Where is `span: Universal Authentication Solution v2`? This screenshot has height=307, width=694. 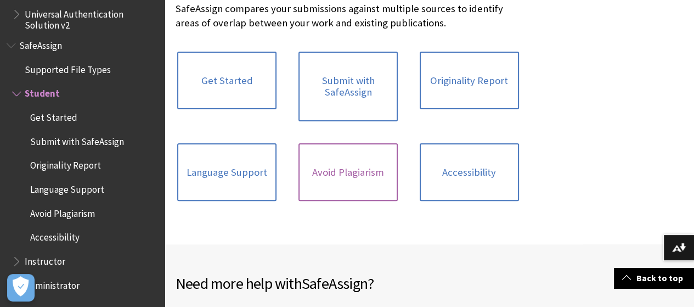
span: Universal Authentication Solution v2 is located at coordinates (91, 18).